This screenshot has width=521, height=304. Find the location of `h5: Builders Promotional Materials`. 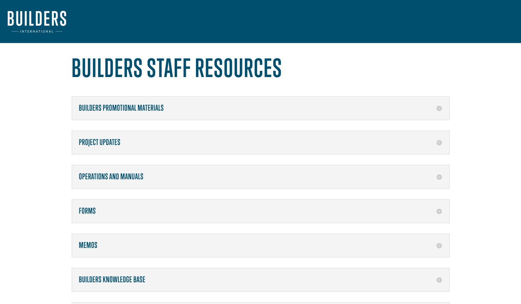

h5: Builders Promotional Materials is located at coordinates (261, 108).